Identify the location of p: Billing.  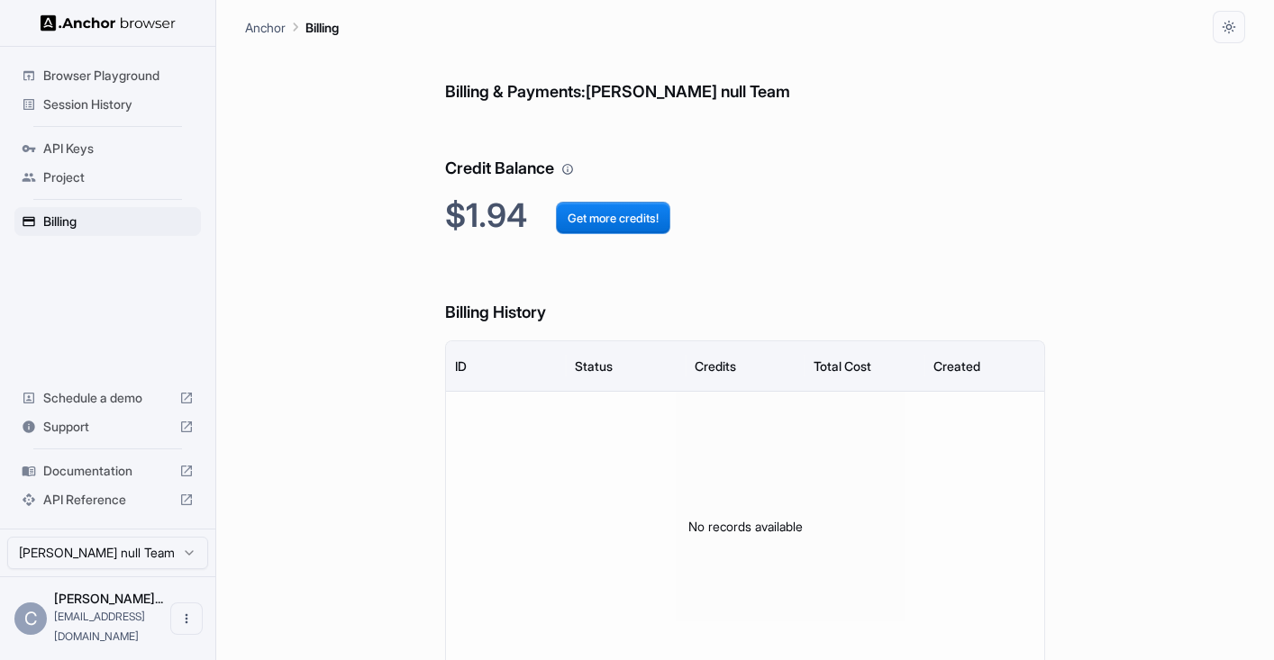
(322, 27).